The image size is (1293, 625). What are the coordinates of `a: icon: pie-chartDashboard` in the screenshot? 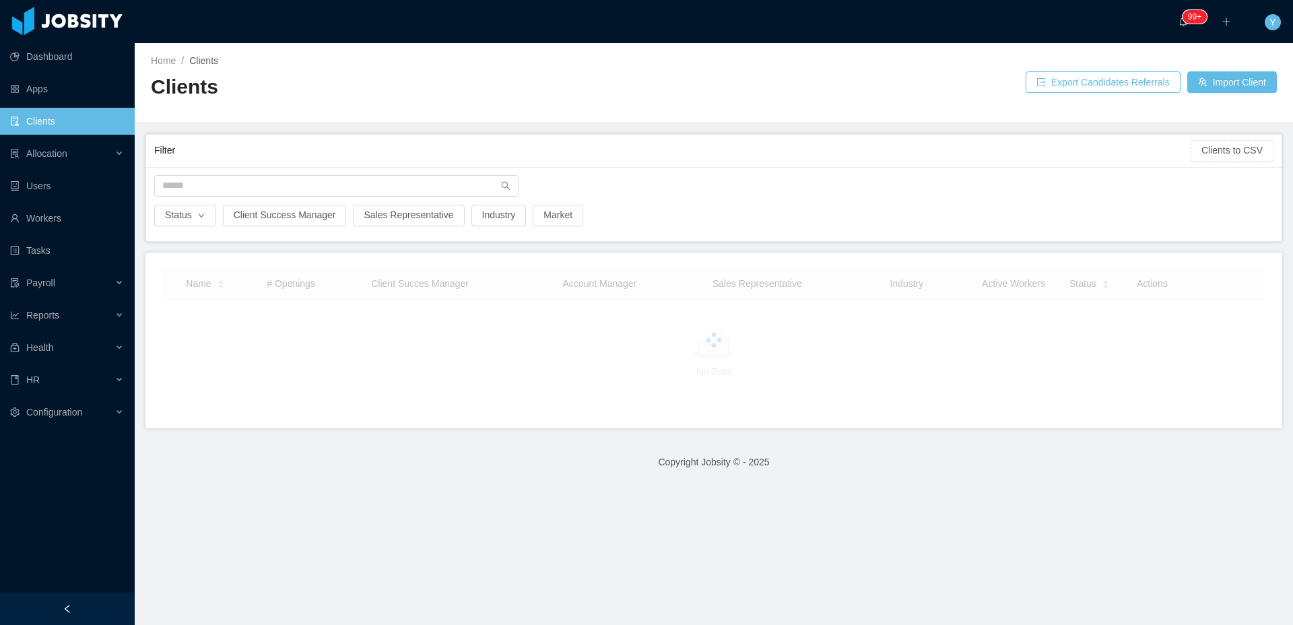 It's located at (67, 57).